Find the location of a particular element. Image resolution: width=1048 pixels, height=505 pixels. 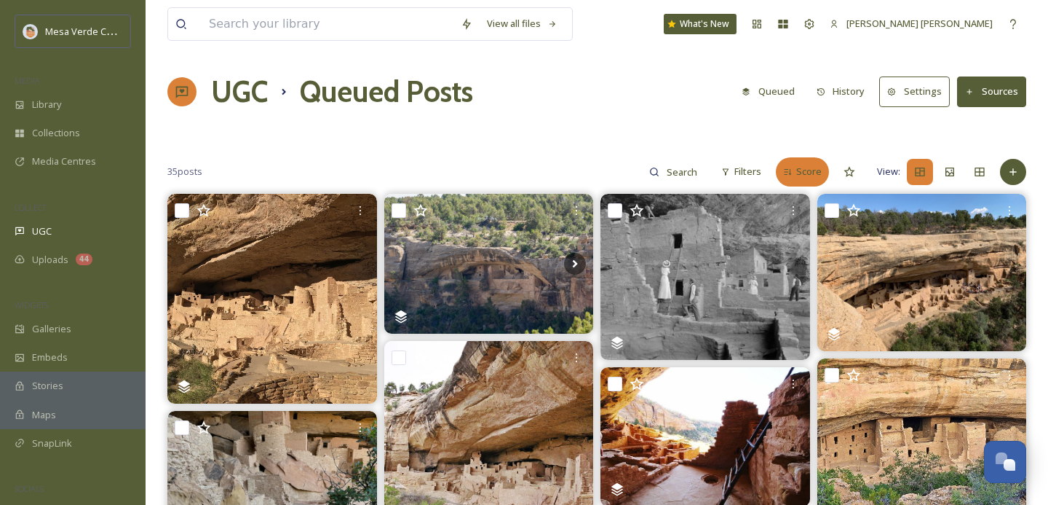

span: Filters is located at coordinates (748, 171).